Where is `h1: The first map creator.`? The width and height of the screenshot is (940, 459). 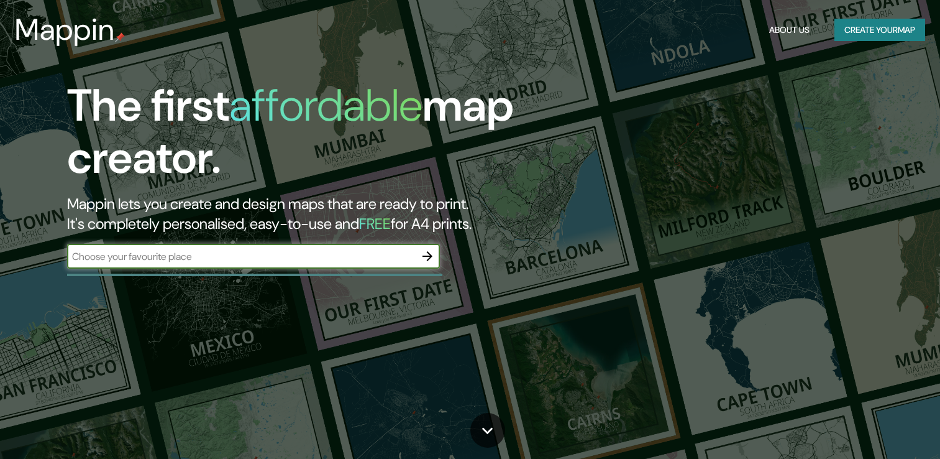 h1: The first map creator. is located at coordinates (302, 137).